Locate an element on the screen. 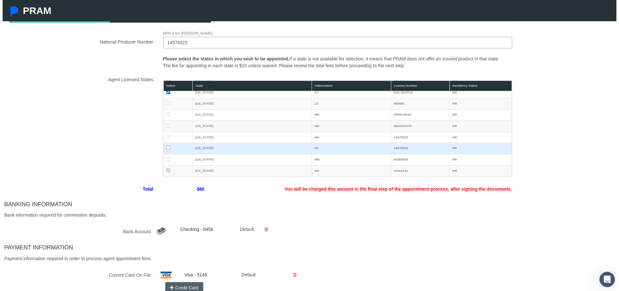 This screenshot has width=619, height=291. span: Payment information required in order to process agent appointment fees. is located at coordinates (76, 261).